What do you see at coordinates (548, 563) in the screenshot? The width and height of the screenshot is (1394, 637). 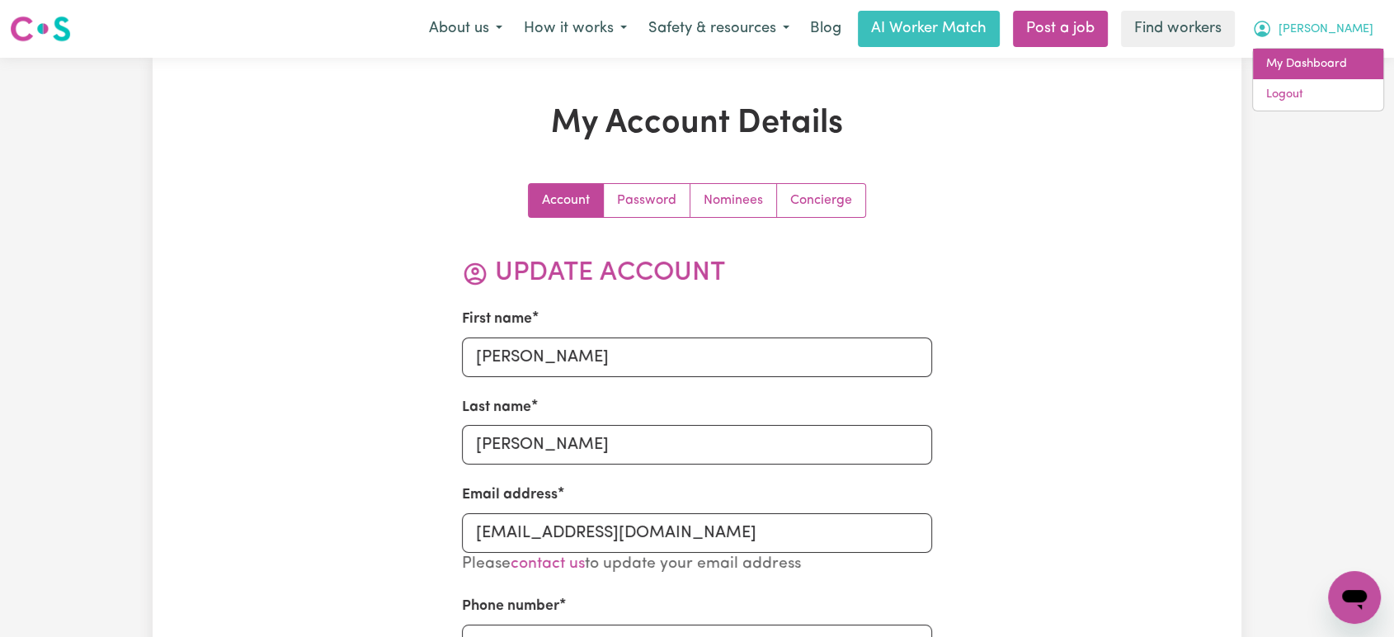 I see `a: contact us` at bounding box center [548, 563].